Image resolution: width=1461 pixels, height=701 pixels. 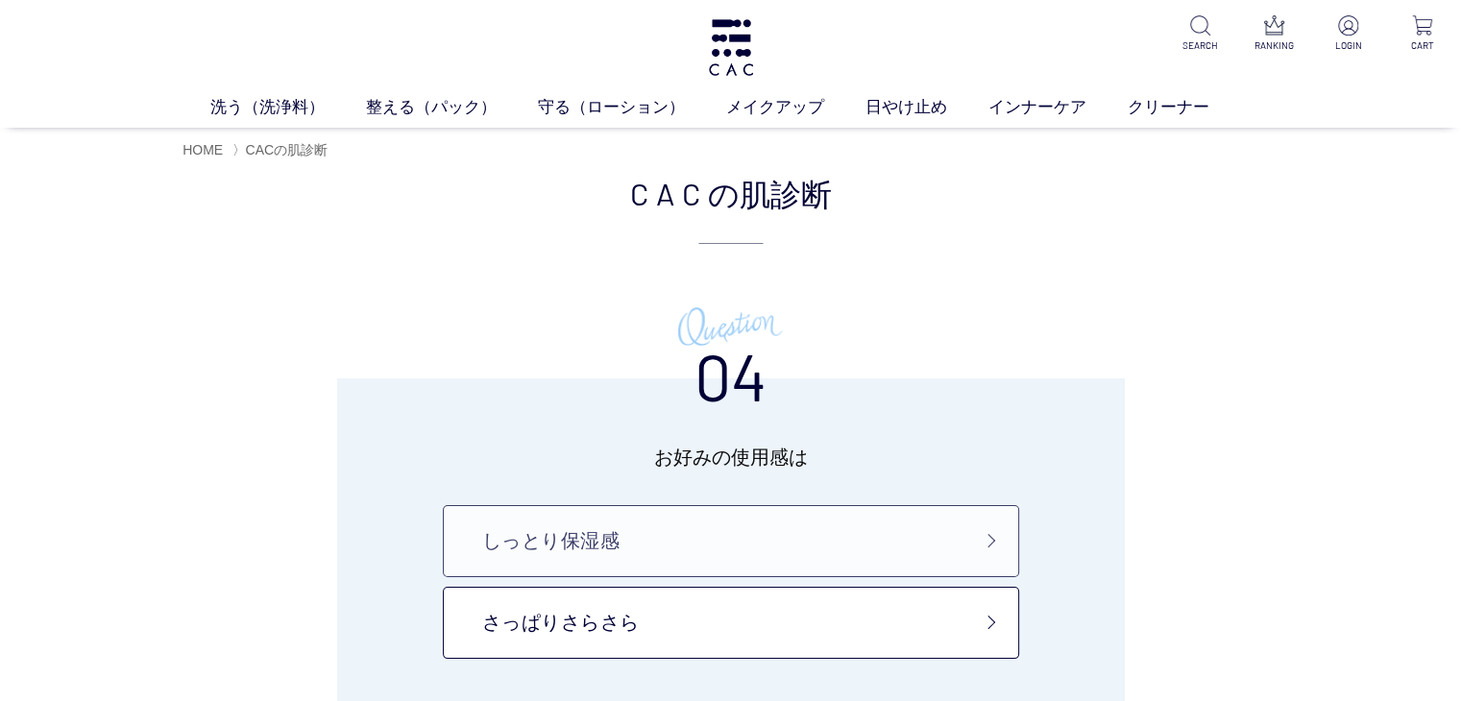 What do you see at coordinates (769, 193) in the screenshot?
I see `span: の肌診断` at bounding box center [769, 193].